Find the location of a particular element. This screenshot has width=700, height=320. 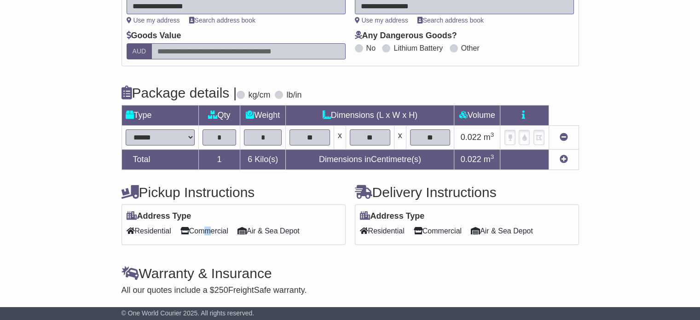

label: Goods Value is located at coordinates (154, 36).